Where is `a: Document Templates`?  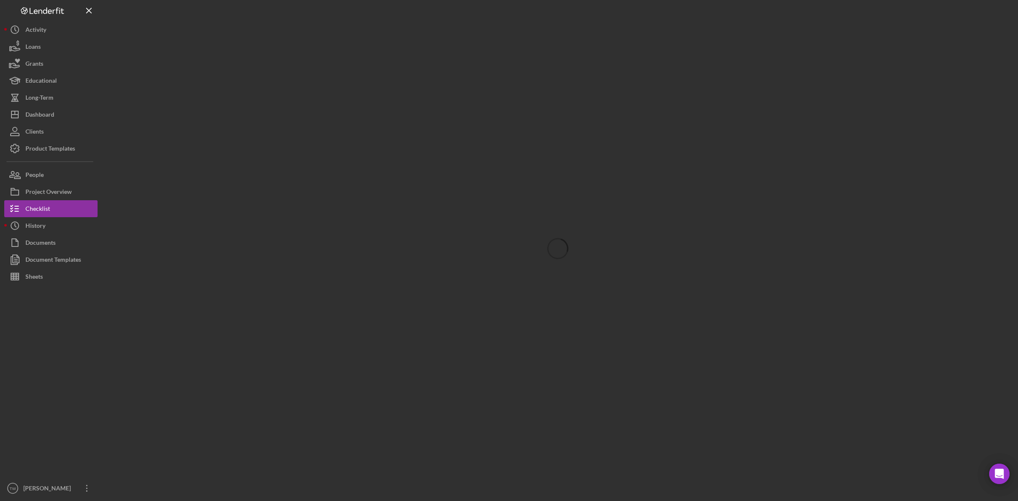 a: Document Templates is located at coordinates (51, 260).